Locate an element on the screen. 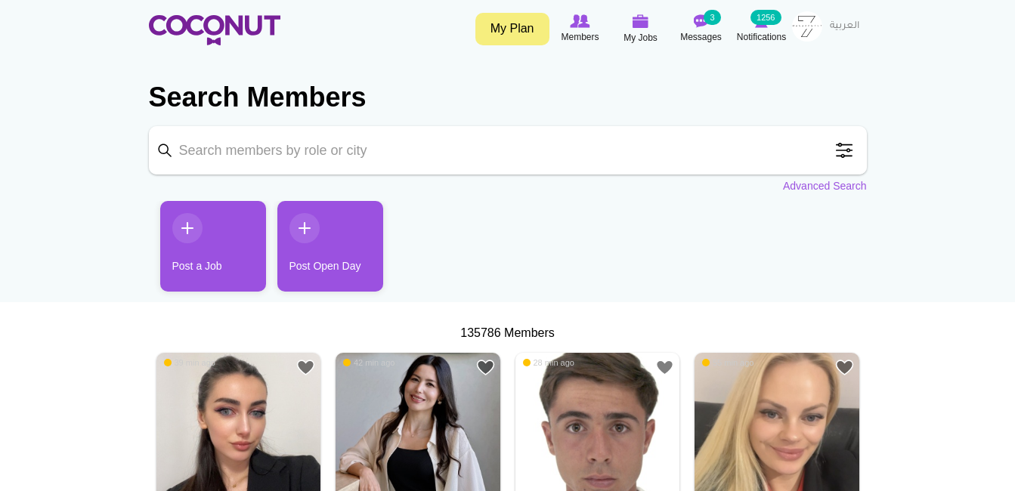 This screenshot has height=491, width=1015. span: Messages is located at coordinates (700, 37).